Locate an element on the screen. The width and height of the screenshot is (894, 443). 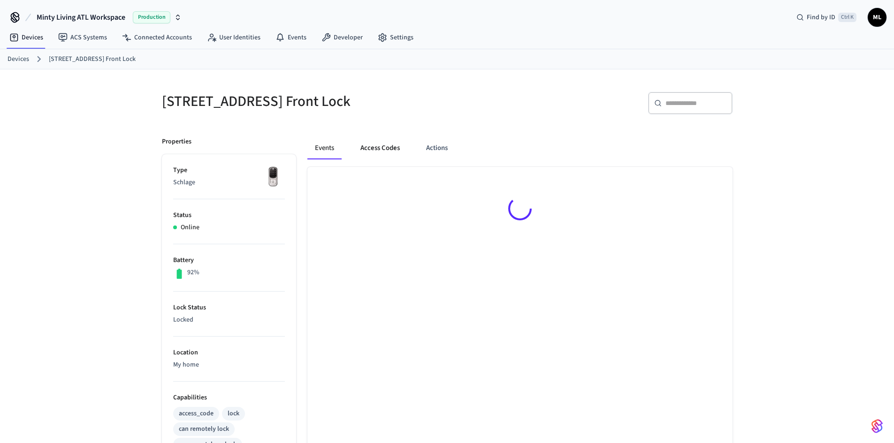
a: Events is located at coordinates (291, 38).